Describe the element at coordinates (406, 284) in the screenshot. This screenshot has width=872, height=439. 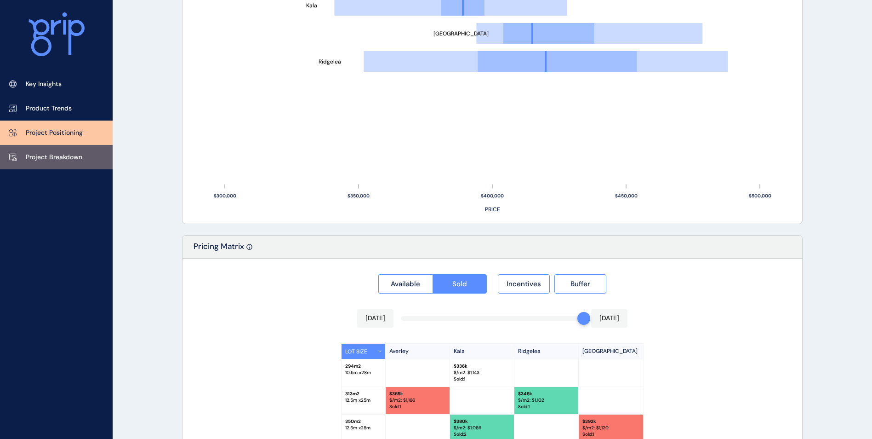
I see `span: Available` at that location.